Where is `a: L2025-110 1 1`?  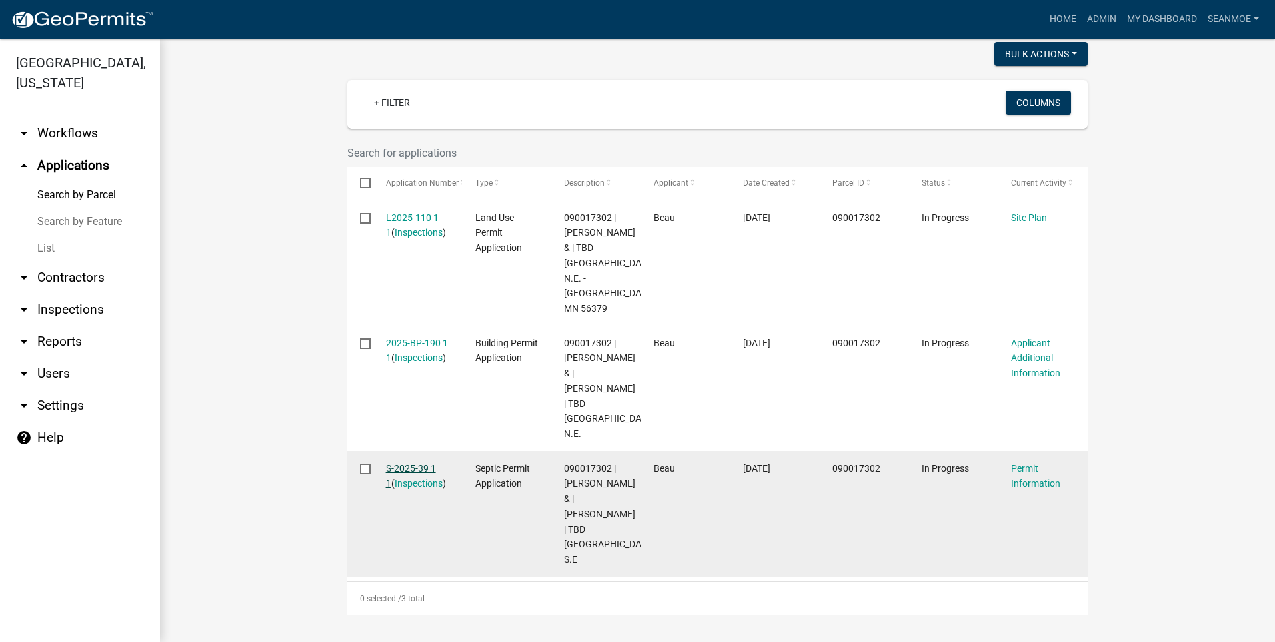
a: L2025-110 1 1 is located at coordinates (412, 225).